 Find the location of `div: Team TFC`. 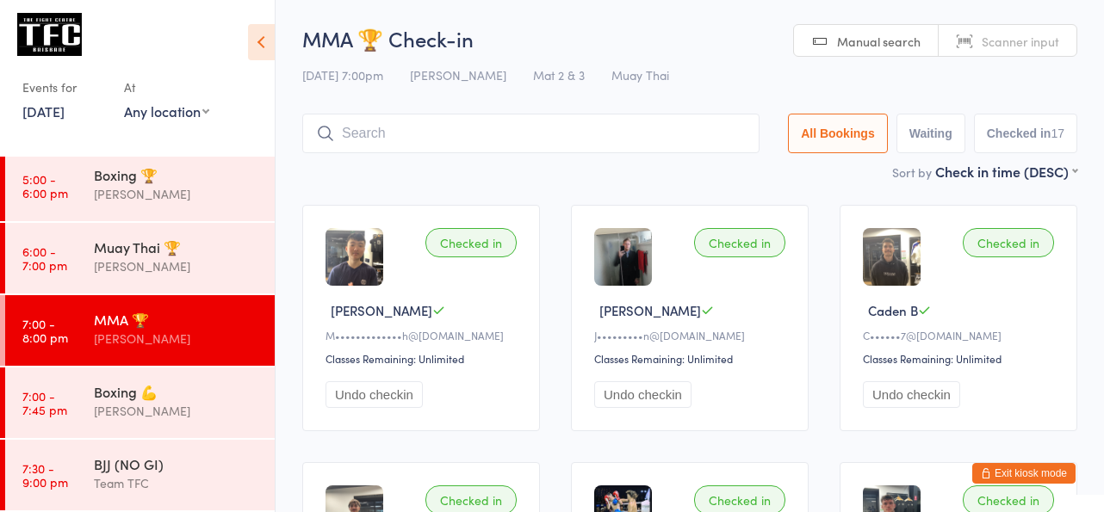

div: Team TFC is located at coordinates (177, 483).